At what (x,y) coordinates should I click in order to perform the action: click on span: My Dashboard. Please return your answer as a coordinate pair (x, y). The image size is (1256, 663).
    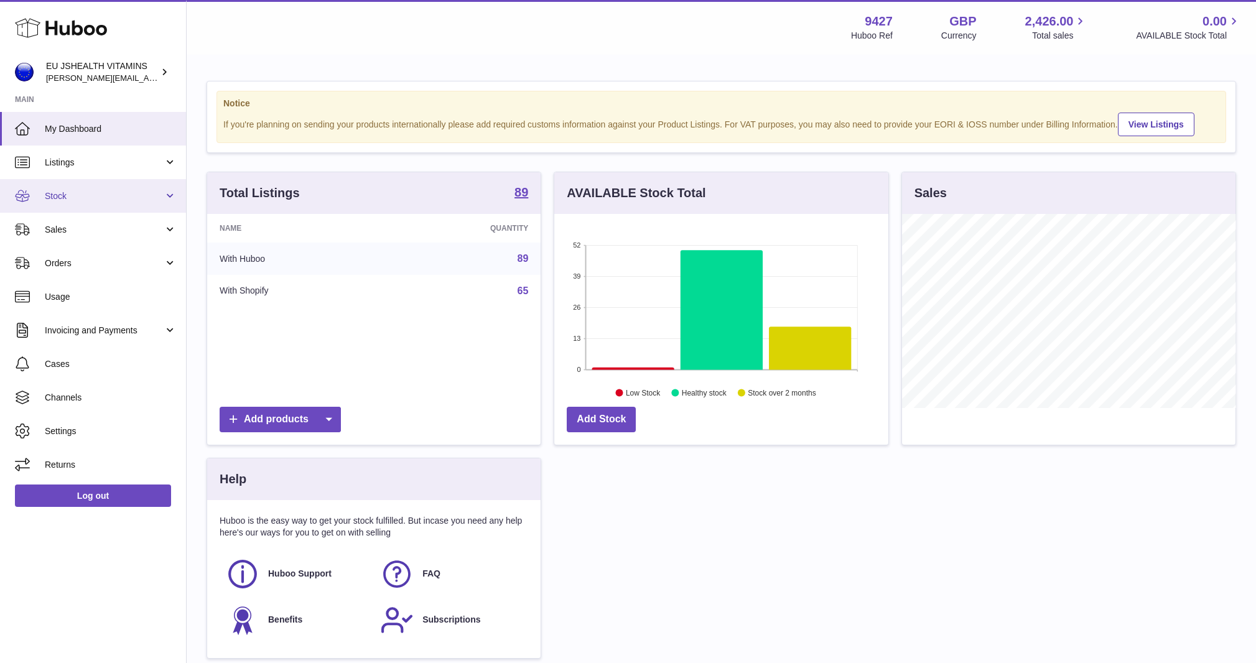
    Looking at the image, I should click on (111, 129).